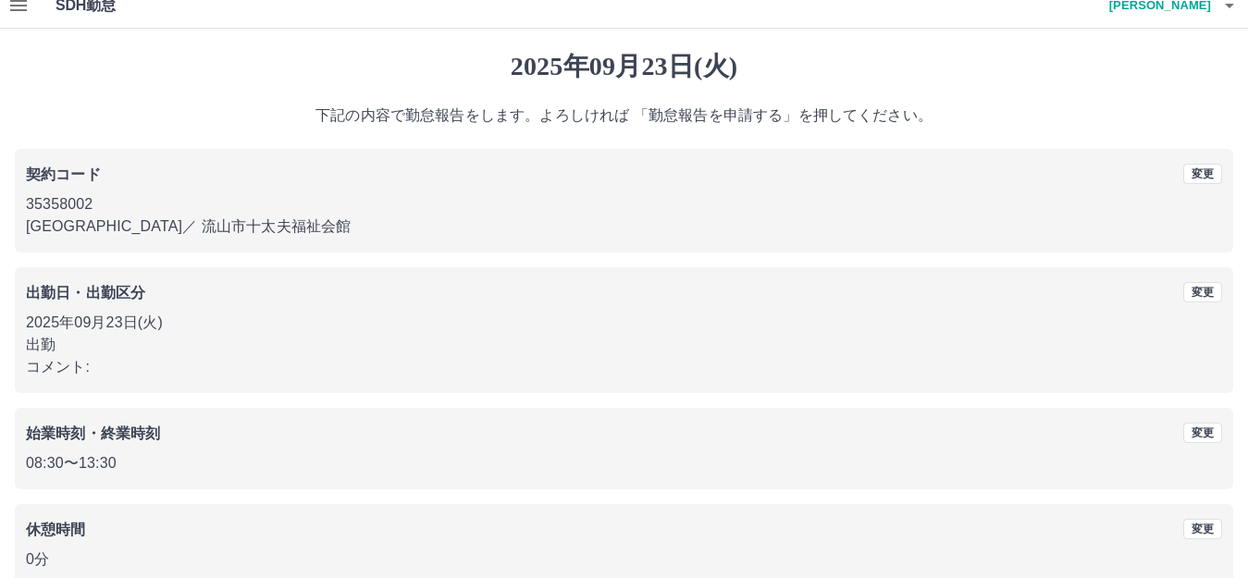  I want to click on p: 08:30 〜 13:30, so click(624, 463).